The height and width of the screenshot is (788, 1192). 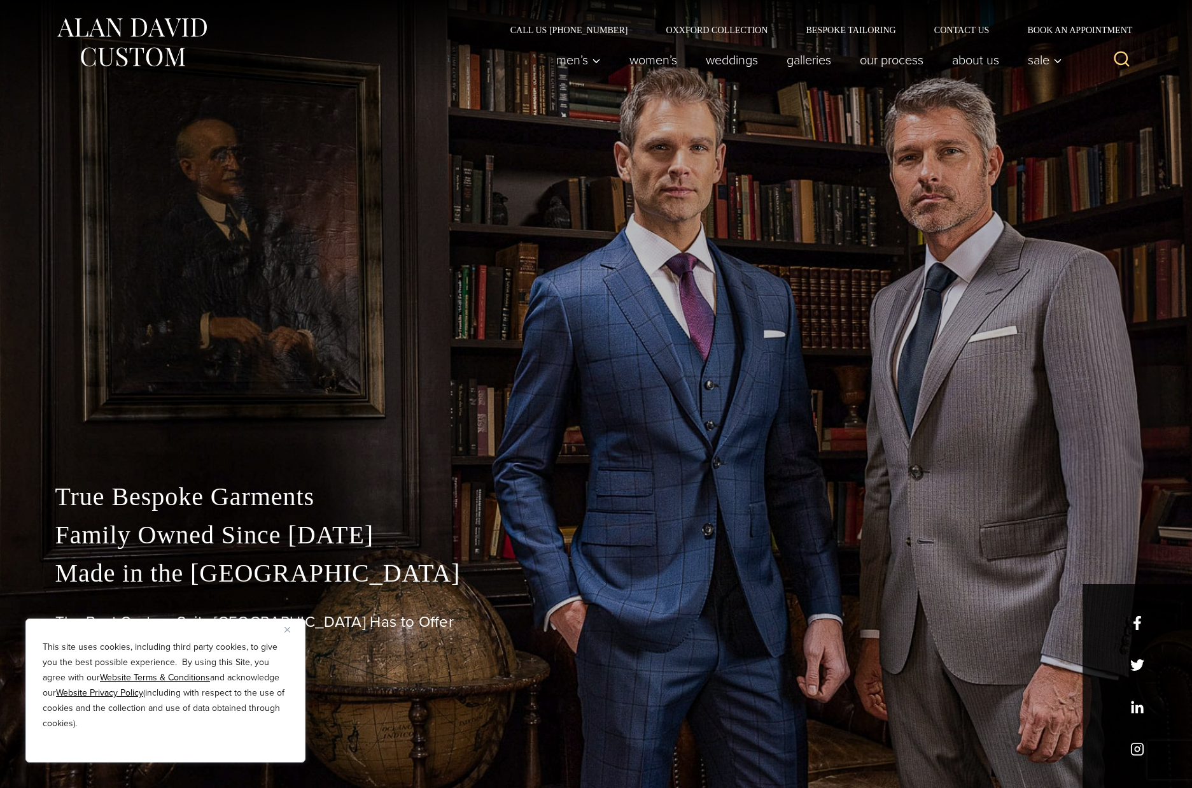 What do you see at coordinates (809, 60) in the screenshot?
I see `a: Galleries` at bounding box center [809, 60].